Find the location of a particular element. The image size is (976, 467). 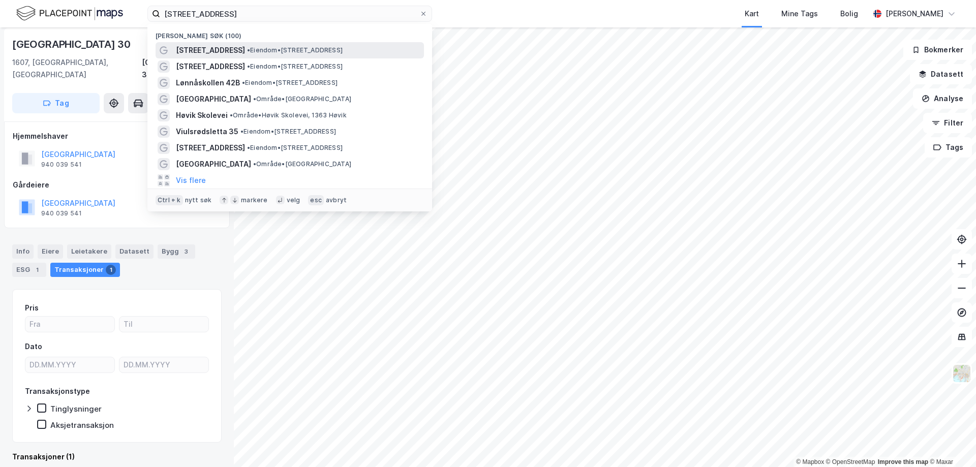

button: Vis flere is located at coordinates (191, 181).